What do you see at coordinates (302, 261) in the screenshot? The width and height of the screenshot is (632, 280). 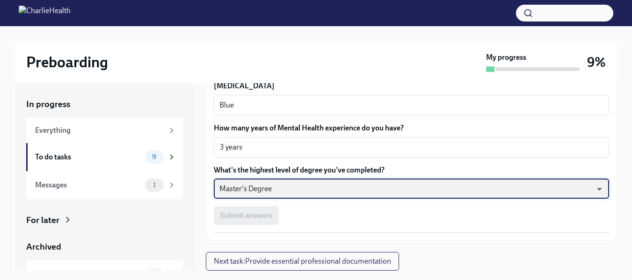 I see `a: Next task:Provide essential professional documentation` at bounding box center [302, 261].